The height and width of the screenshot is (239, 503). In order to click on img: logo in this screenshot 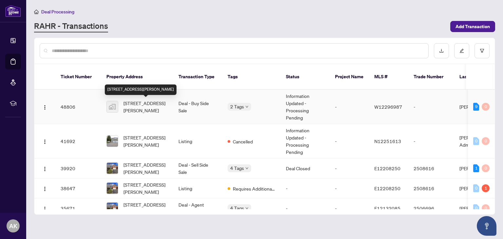, I will do `click(13, 11)`.